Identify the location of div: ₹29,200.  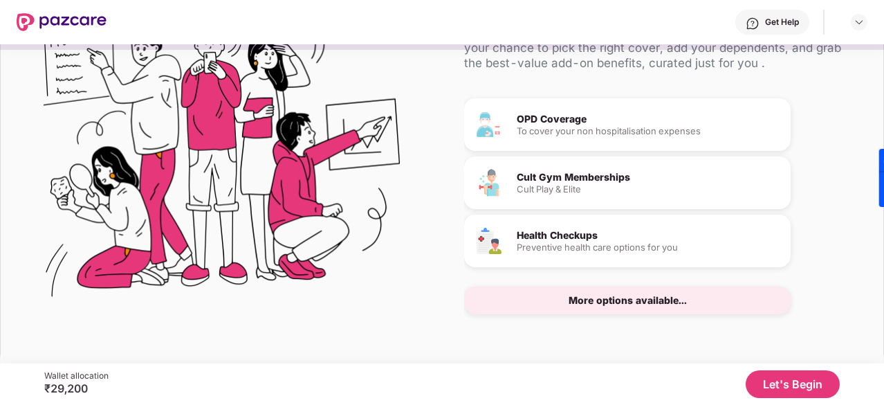
(76, 388).